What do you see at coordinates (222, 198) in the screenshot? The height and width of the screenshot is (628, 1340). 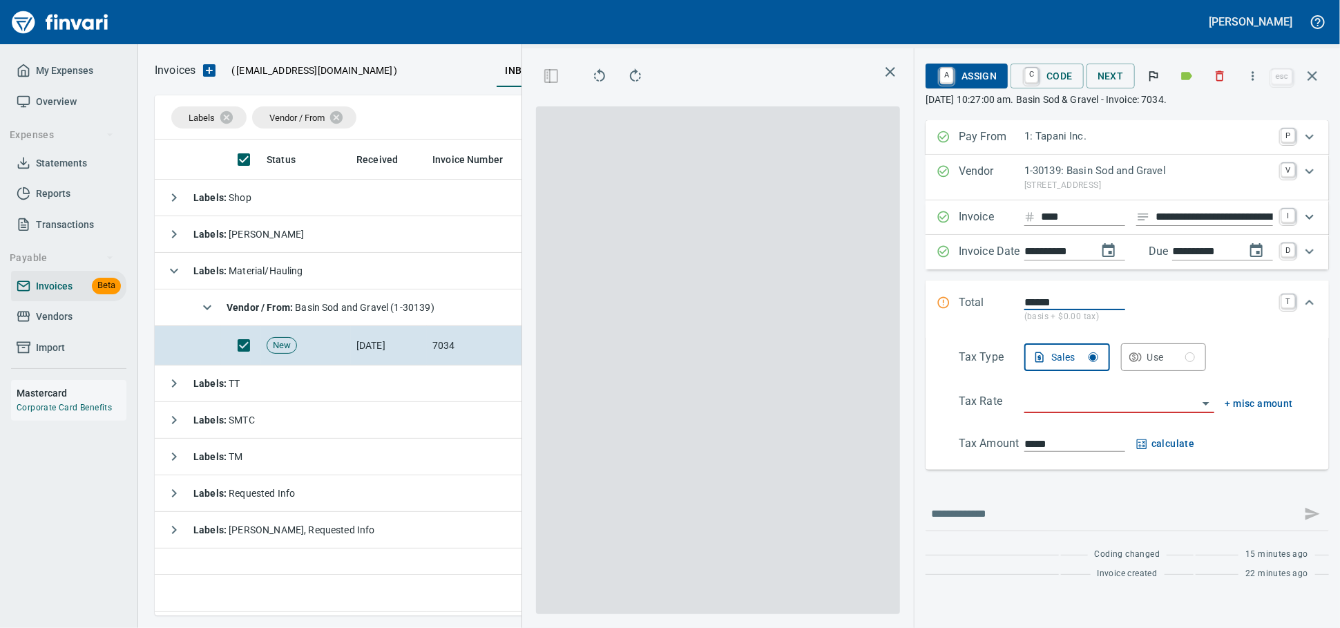 I see `span: Shop` at bounding box center [222, 198].